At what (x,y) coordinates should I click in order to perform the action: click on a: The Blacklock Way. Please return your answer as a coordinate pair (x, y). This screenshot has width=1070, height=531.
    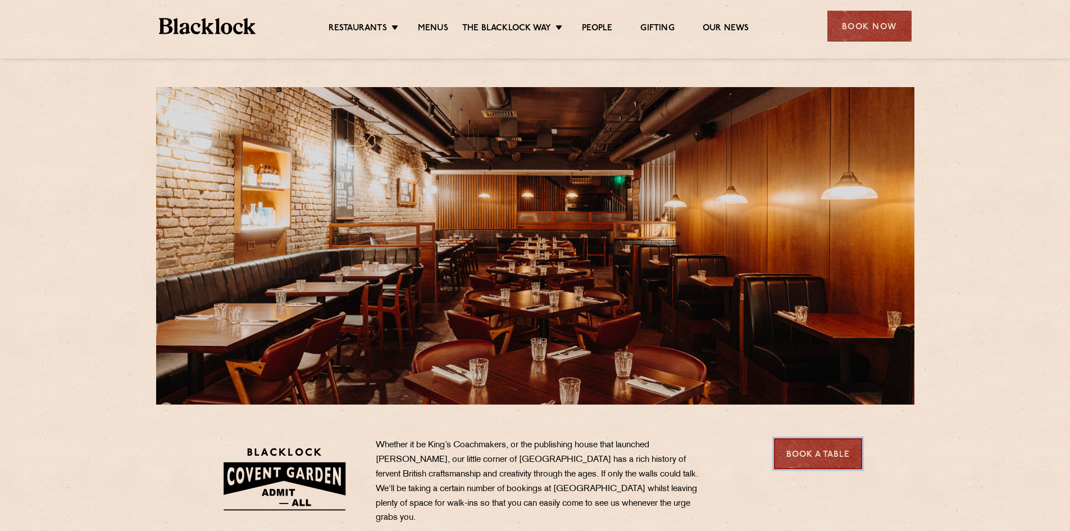
    Looking at the image, I should click on (507, 29).